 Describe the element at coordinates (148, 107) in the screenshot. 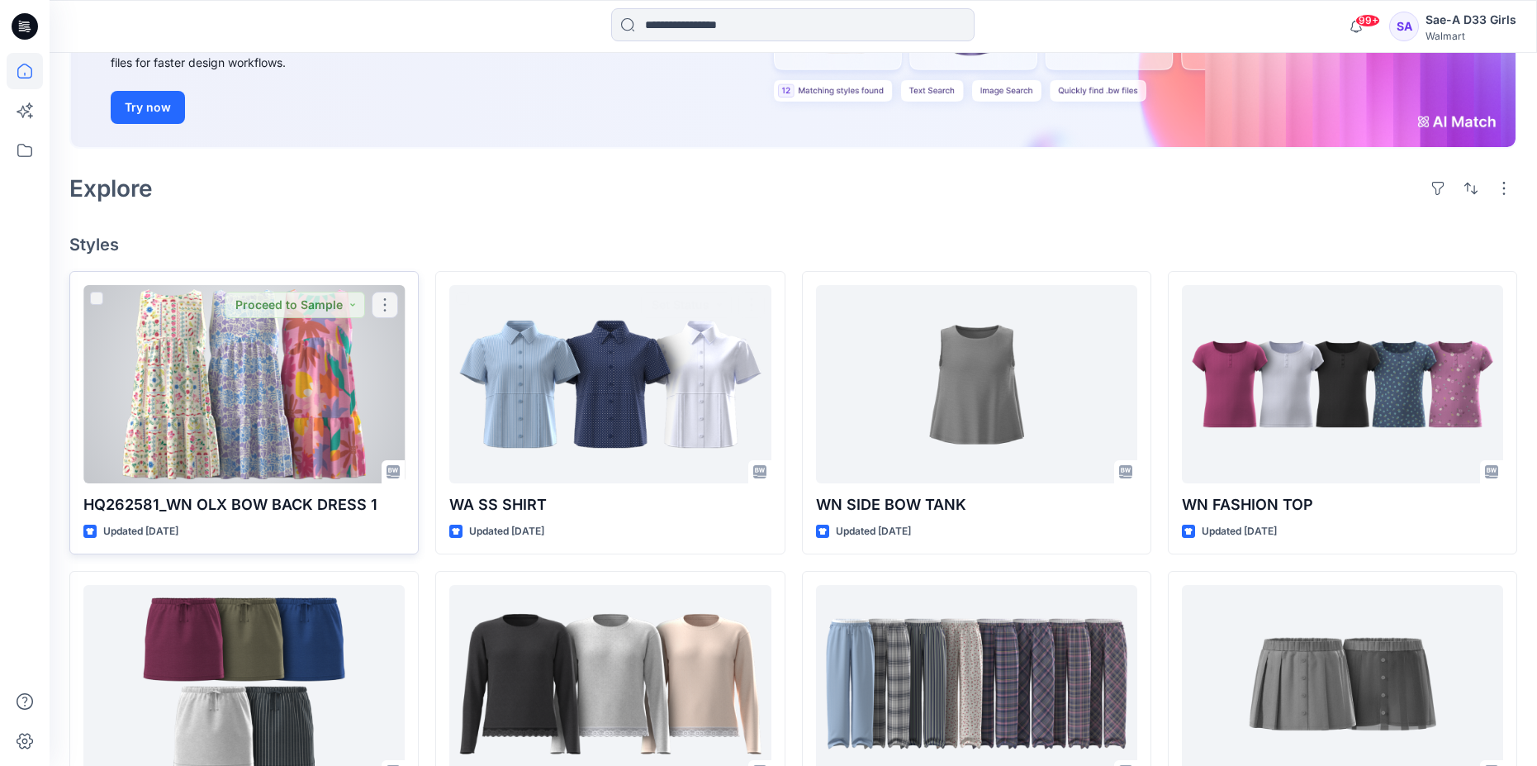

I see `a: Try now` at that location.